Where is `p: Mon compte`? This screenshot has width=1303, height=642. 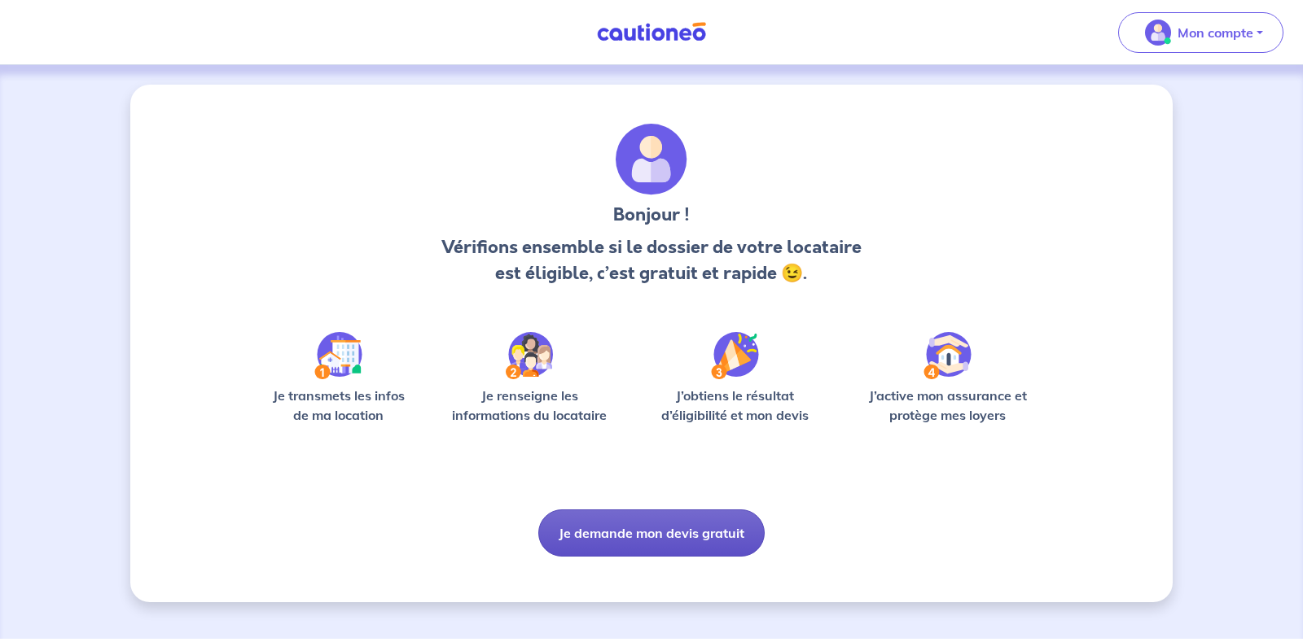 p: Mon compte is located at coordinates (1215, 33).